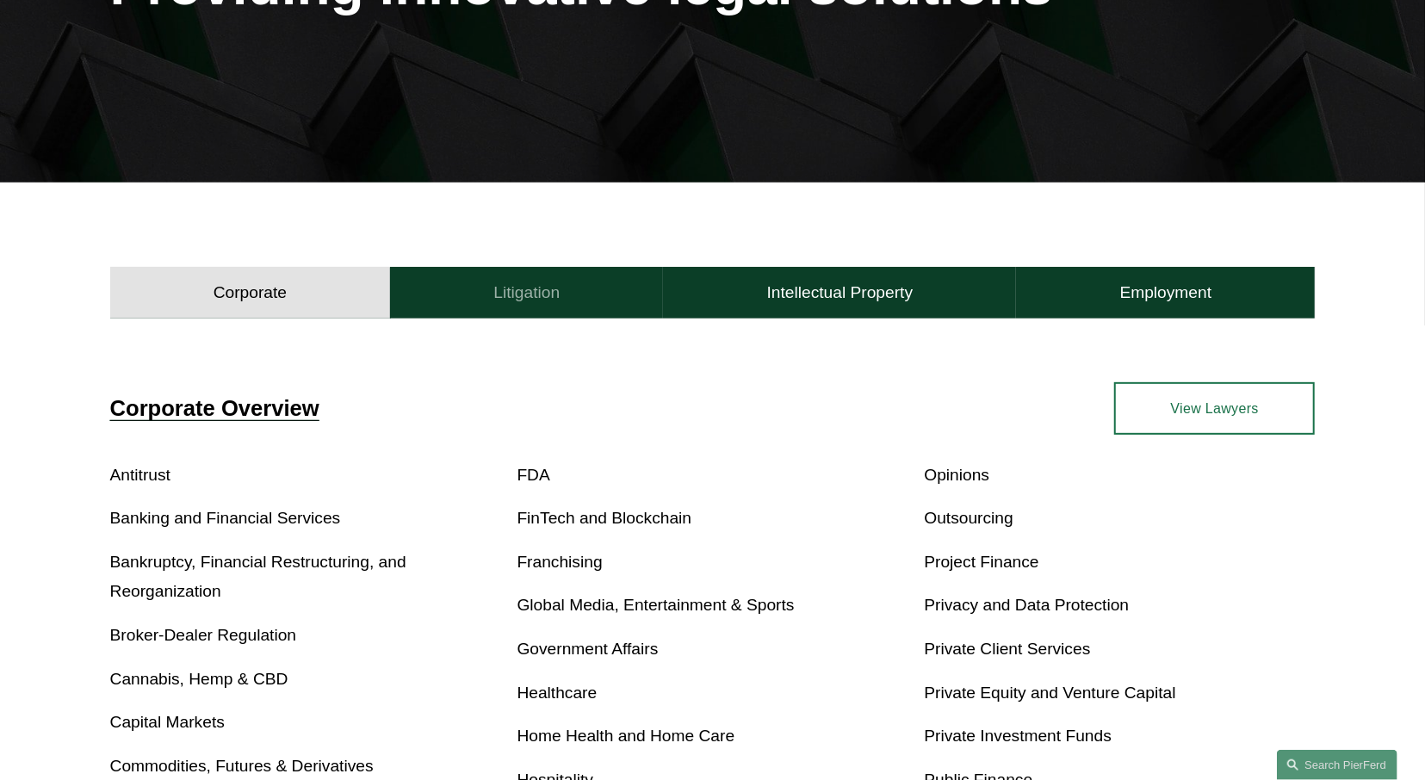  Describe the element at coordinates (626, 735) in the screenshot. I see `a: Home Health and Home Care` at that location.